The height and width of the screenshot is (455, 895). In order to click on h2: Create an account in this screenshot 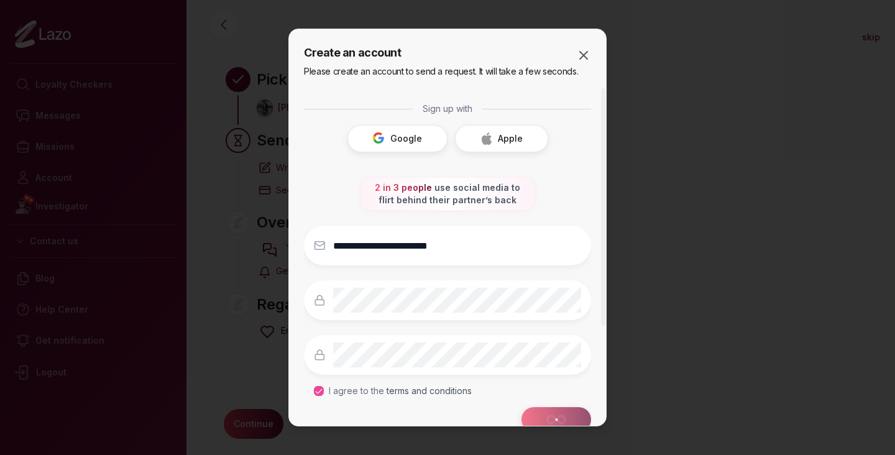, I will do `click(447, 53)`.